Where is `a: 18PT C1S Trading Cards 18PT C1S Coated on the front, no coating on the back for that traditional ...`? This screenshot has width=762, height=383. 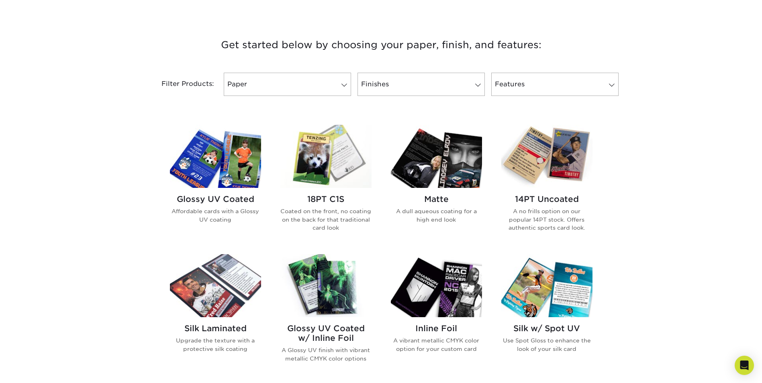
a: 18PT C1S Trading Cards 18PT C1S Coated on the front, no coating on the back for that traditional ... is located at coordinates (326, 185).